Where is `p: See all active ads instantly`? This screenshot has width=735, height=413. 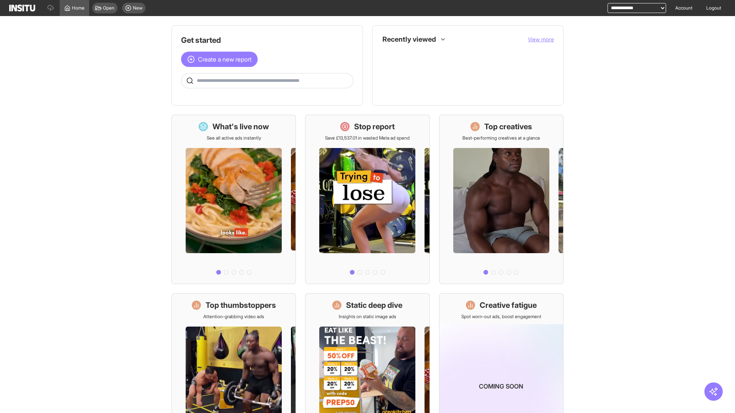 p: See all active ads instantly is located at coordinates (234, 138).